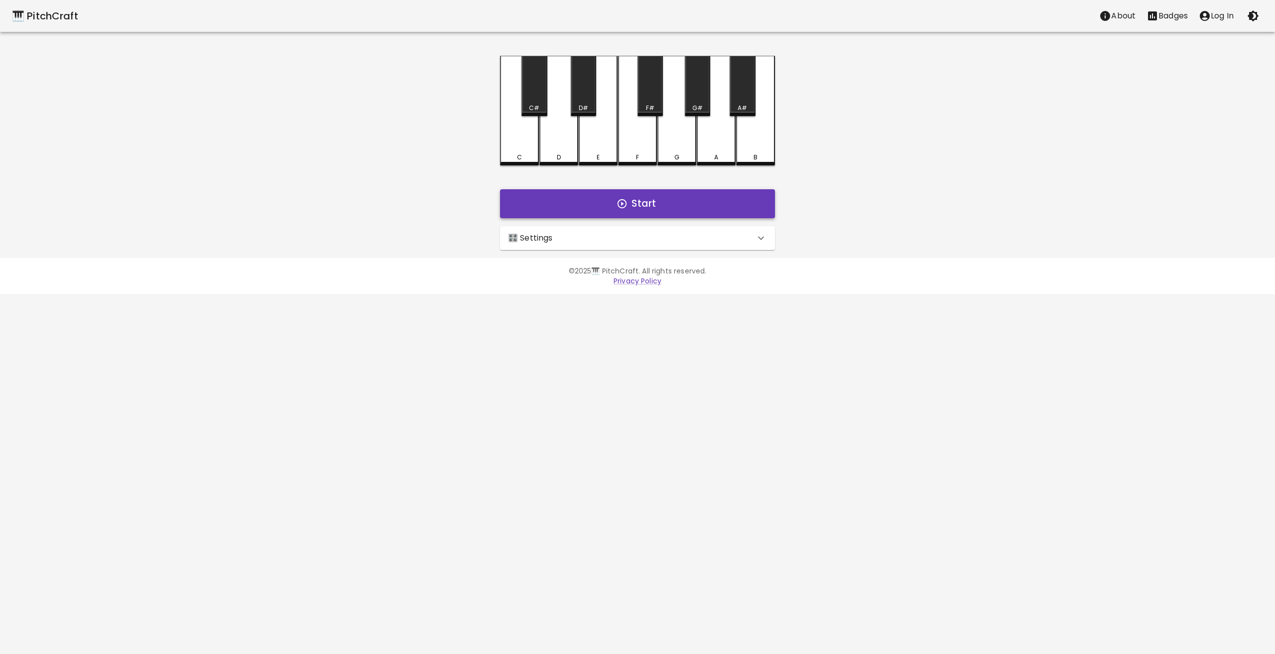 The image size is (1275, 654). I want to click on a: About, so click(1117, 16).